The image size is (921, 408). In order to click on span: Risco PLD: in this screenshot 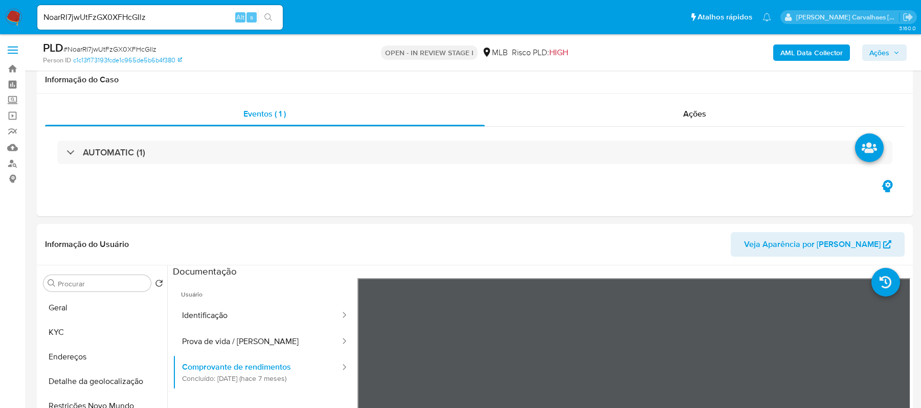, I will do `click(540, 53)`.